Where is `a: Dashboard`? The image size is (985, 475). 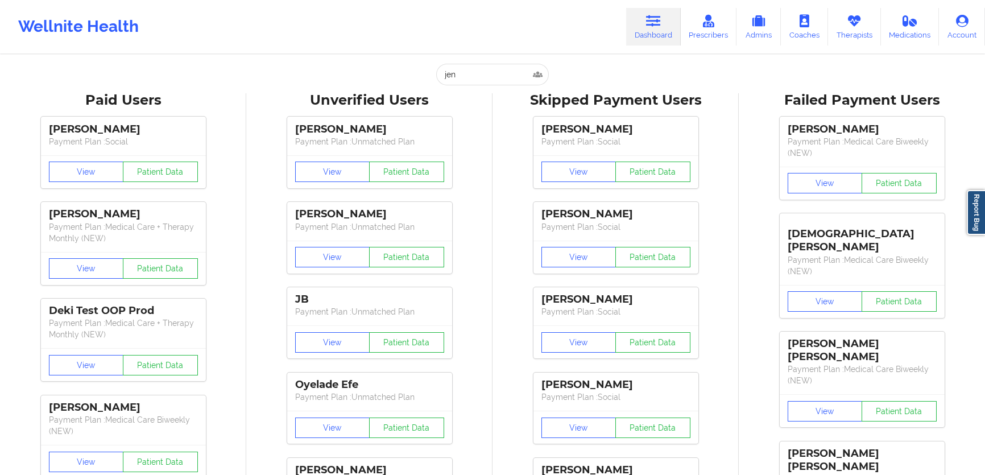 a: Dashboard is located at coordinates (654, 27).